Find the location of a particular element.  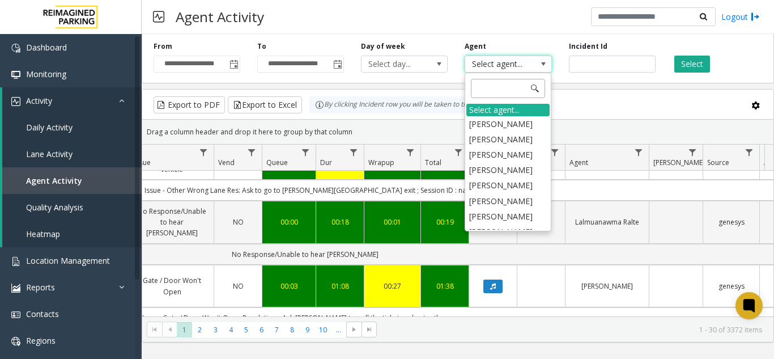

span: Lane Activity is located at coordinates (49, 153).